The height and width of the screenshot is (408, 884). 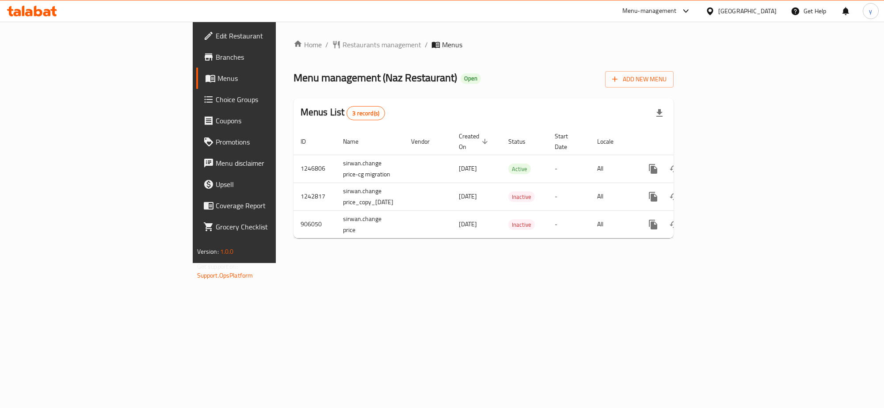 What do you see at coordinates (370, 224) in the screenshot?
I see `td: sirwan.change price` at bounding box center [370, 224].